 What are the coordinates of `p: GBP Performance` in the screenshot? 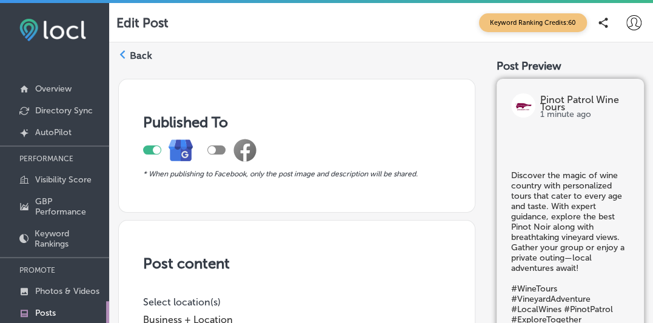 It's located at (69, 207).